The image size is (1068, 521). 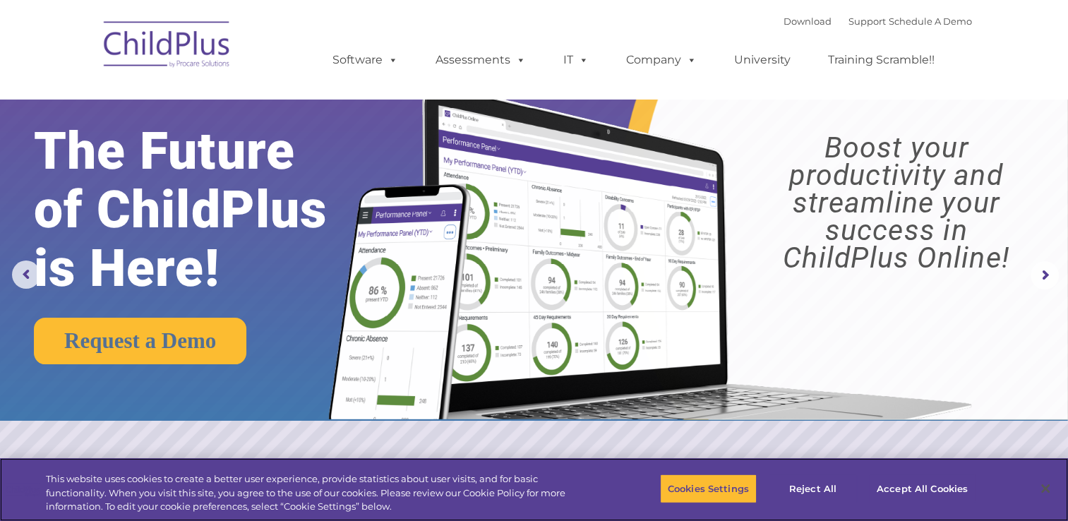 I want to click on button: Close, so click(x=1045, y=488).